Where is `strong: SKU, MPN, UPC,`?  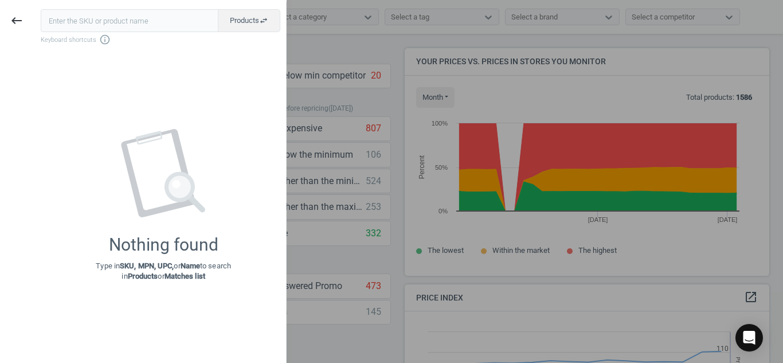
strong: SKU, MPN, UPC, is located at coordinates (147, 265).